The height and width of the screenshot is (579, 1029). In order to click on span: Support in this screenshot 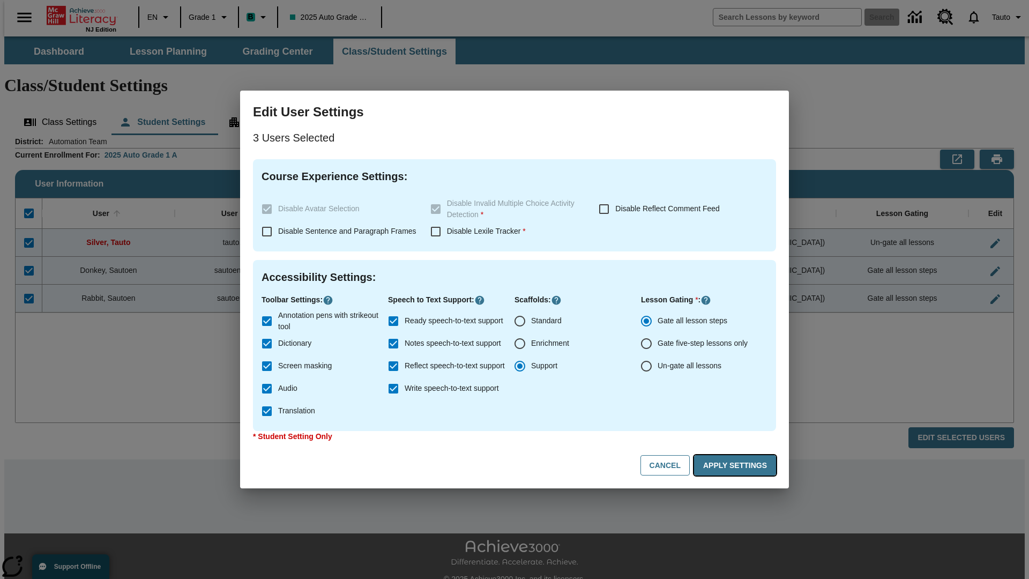, I will do `click(544, 366)`.